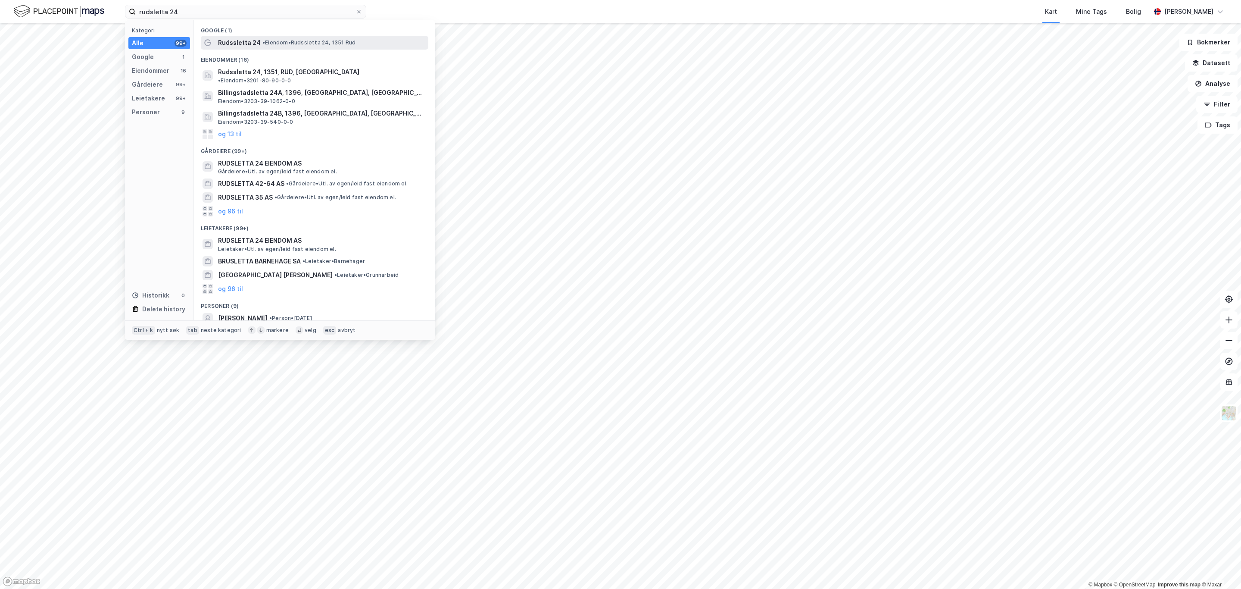 This screenshot has width=1241, height=589. I want to click on div: 1, so click(183, 57).